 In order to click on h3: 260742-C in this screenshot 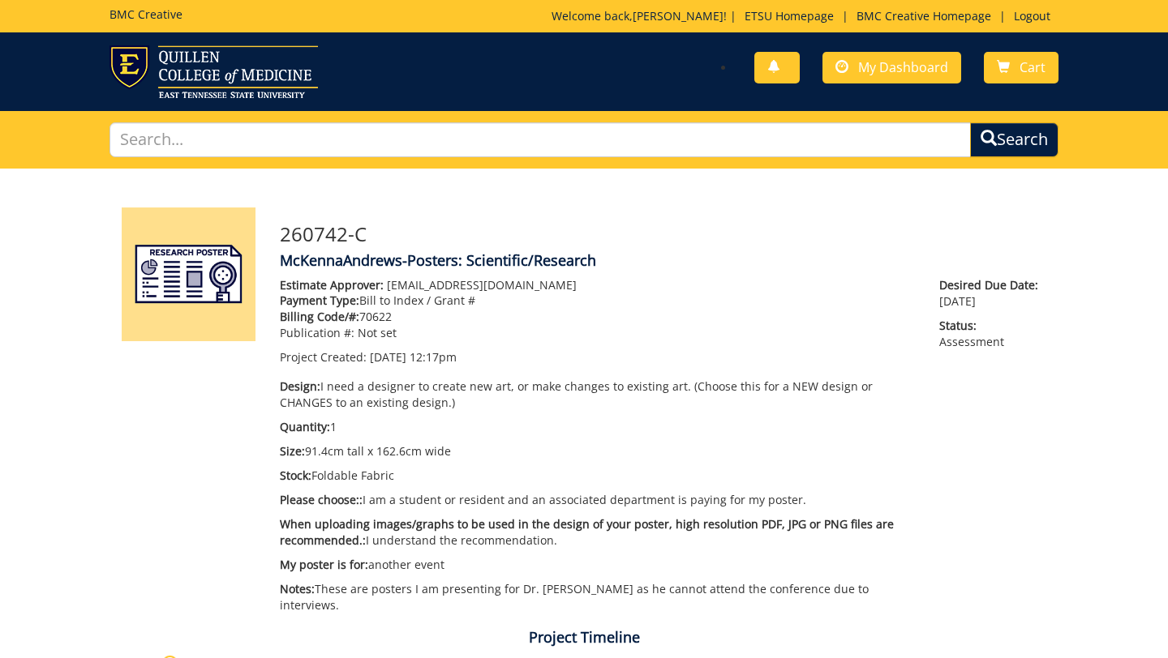, I will do `click(663, 234)`.